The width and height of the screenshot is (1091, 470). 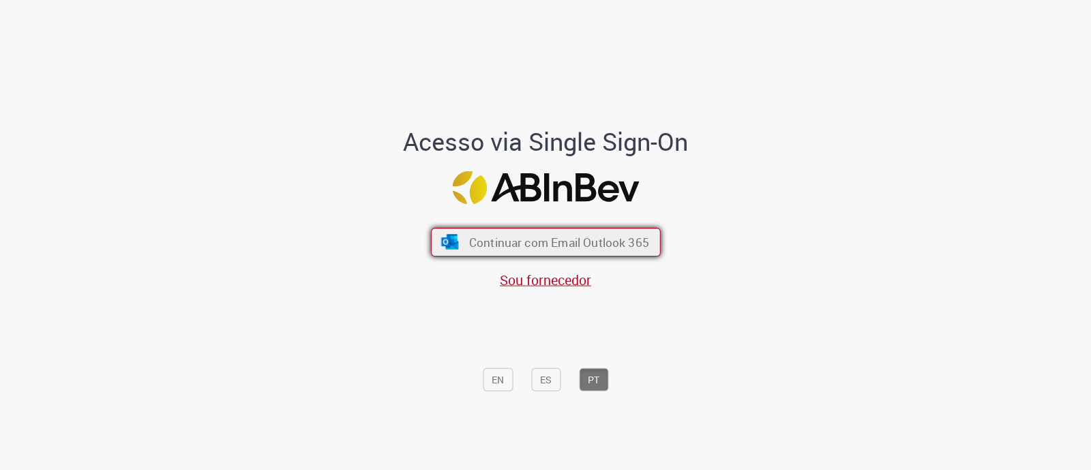 What do you see at coordinates (546, 280) in the screenshot?
I see `a: Sou fornecedor` at bounding box center [546, 280].